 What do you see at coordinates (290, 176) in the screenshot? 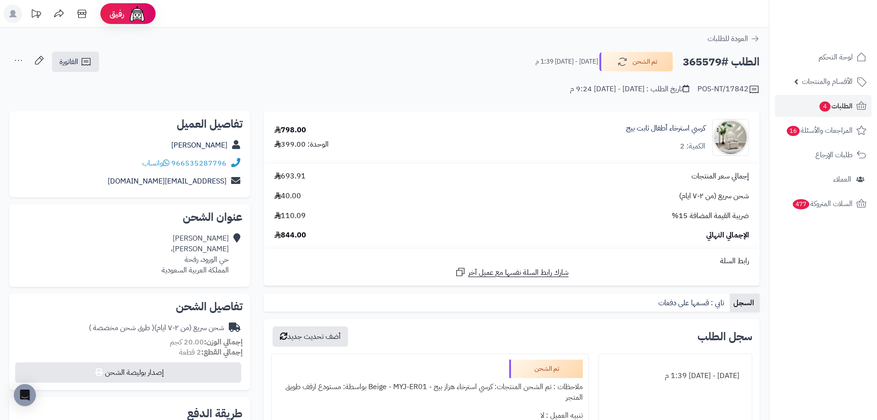
I see `span: 693.91` at bounding box center [290, 176].